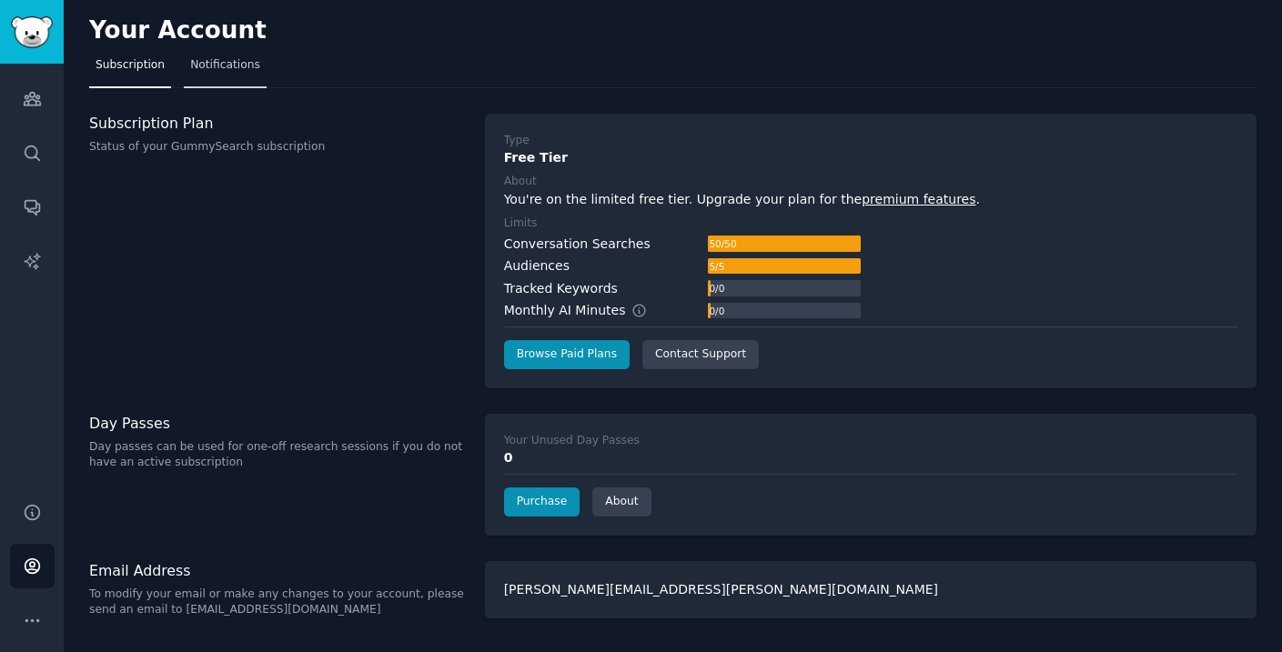  What do you see at coordinates (537, 266) in the screenshot?
I see `div: Audiences` at bounding box center [537, 266].